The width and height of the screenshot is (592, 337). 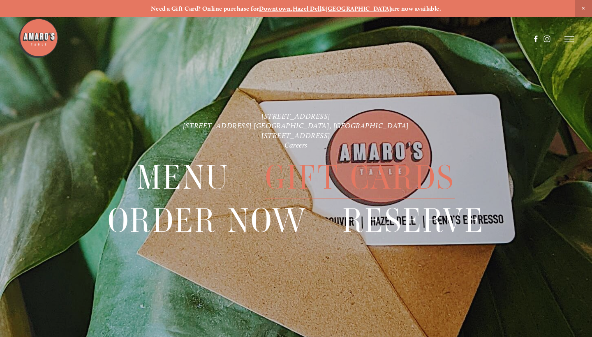 I want to click on img: Amaro's Table, so click(x=38, y=38).